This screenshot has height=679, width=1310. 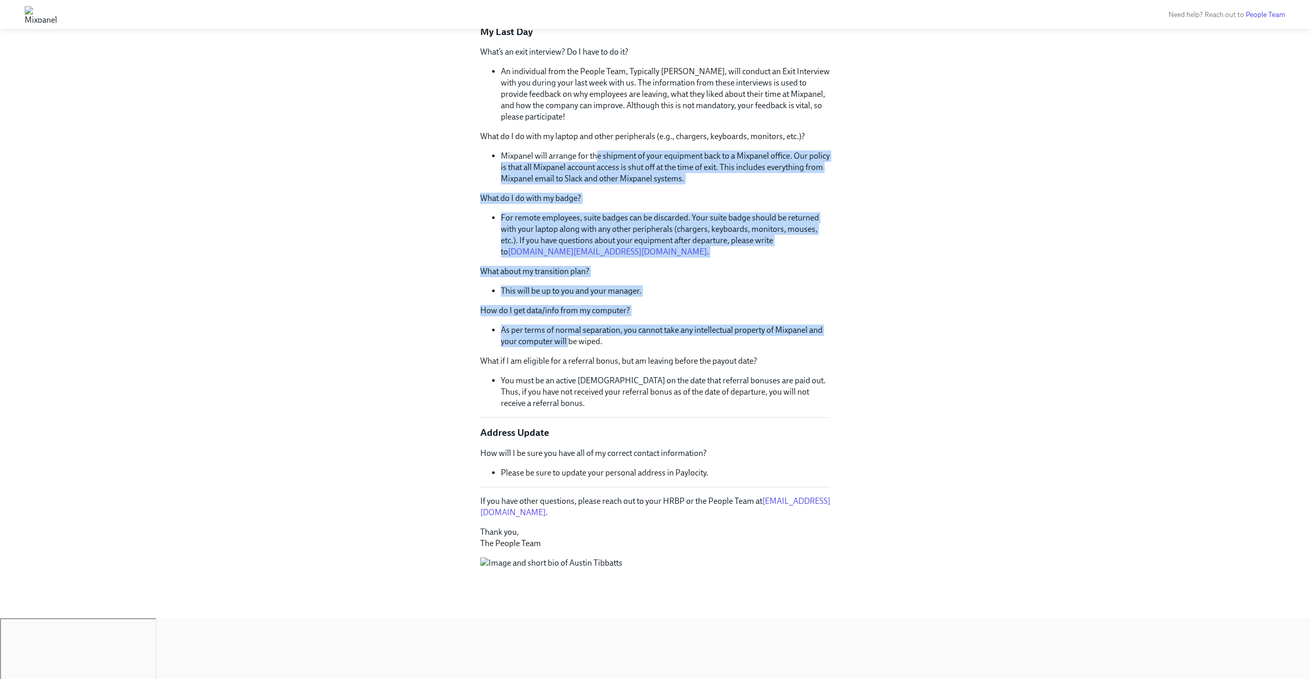 I want to click on button: Zoom image, so click(x=655, y=563).